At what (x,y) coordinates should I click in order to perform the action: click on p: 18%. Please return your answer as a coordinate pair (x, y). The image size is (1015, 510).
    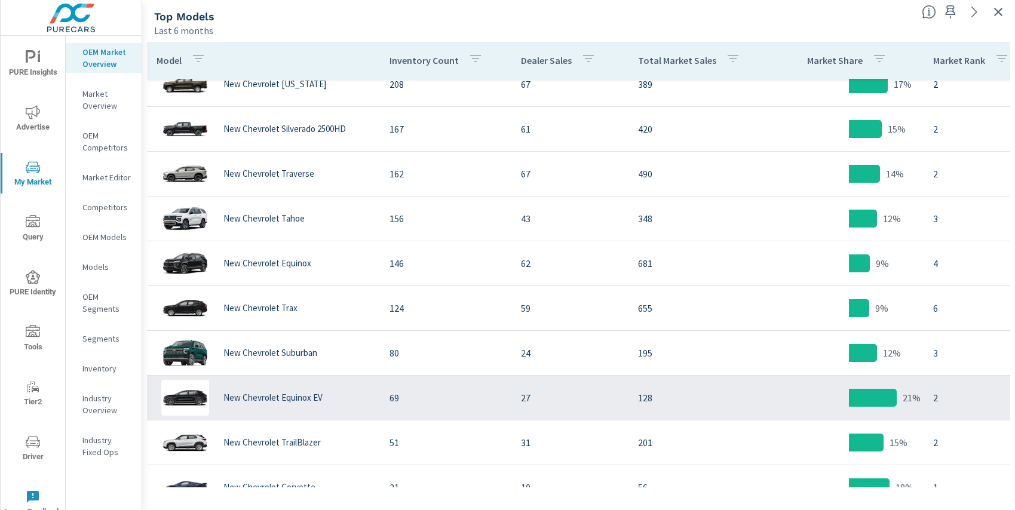
    Looking at the image, I should click on (904, 487).